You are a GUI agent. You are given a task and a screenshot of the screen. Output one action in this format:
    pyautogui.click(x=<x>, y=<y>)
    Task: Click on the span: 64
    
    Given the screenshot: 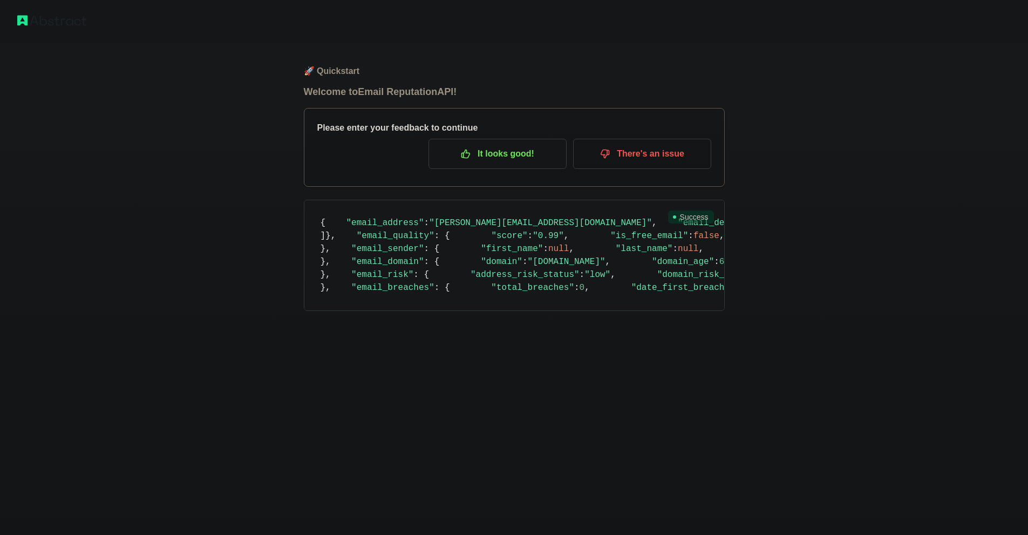 What is the action you would take?
    pyautogui.click(x=724, y=262)
    